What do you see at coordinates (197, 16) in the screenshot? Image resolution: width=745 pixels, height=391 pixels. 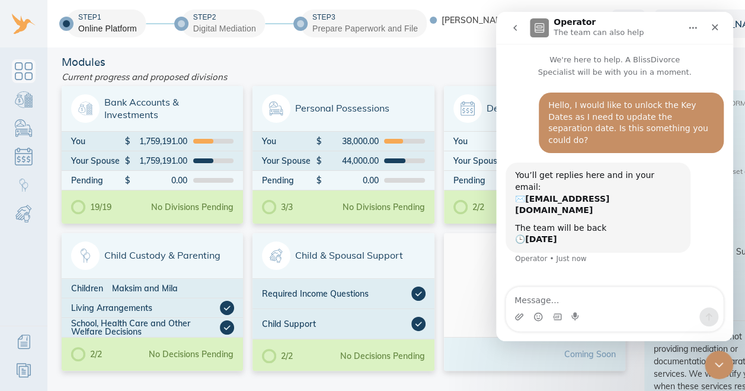 I see `button: Home` at bounding box center [197, 16].